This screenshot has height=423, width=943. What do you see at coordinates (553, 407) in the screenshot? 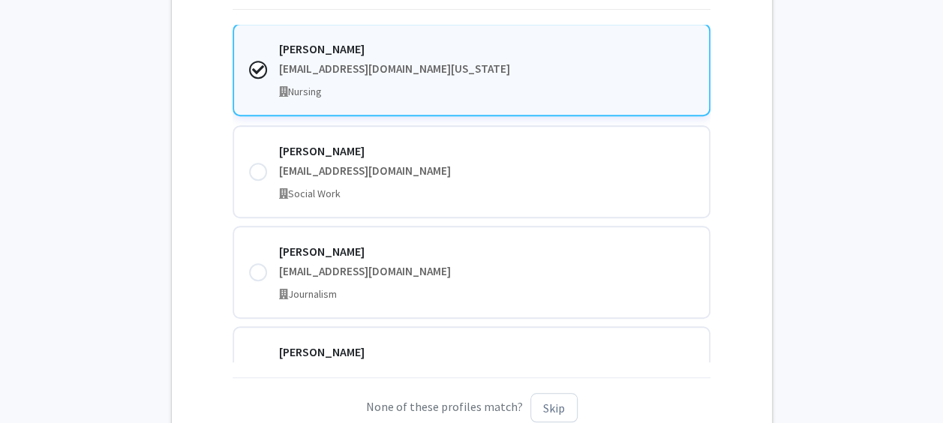
I see `button: Skip` at bounding box center [553, 407].